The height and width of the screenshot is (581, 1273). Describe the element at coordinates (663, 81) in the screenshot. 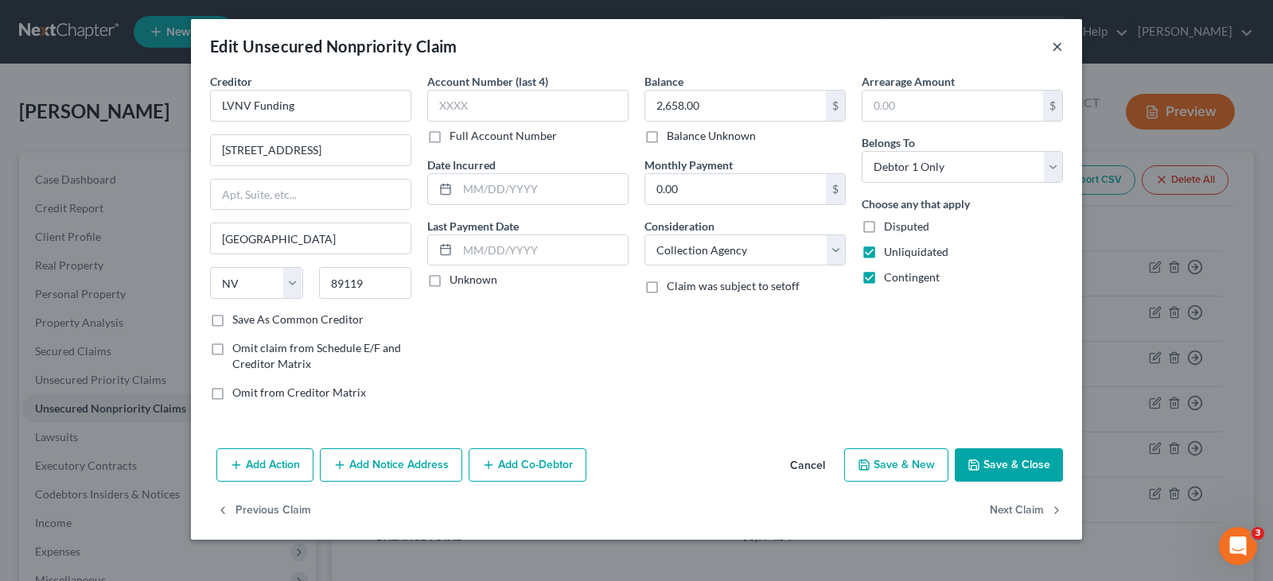

I see `label: Balance` at that location.